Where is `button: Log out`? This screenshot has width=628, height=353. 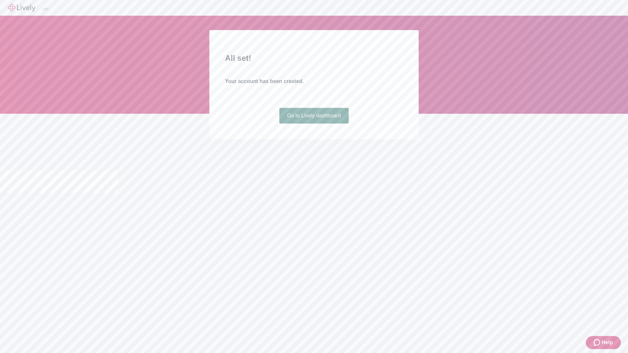 button: Log out is located at coordinates (46, 9).